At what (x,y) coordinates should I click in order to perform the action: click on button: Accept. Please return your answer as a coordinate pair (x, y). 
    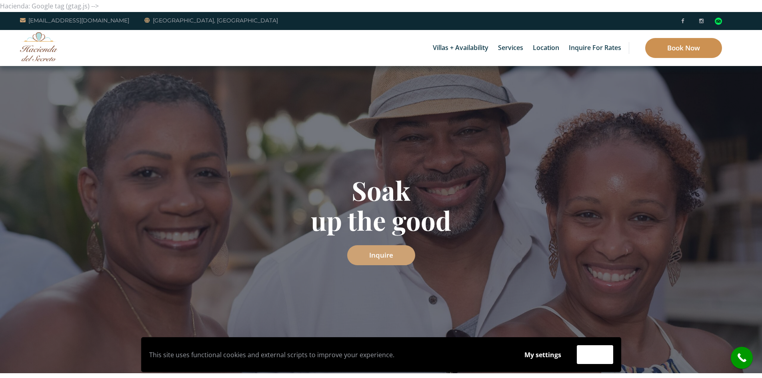
    Looking at the image, I should click on (595, 355).